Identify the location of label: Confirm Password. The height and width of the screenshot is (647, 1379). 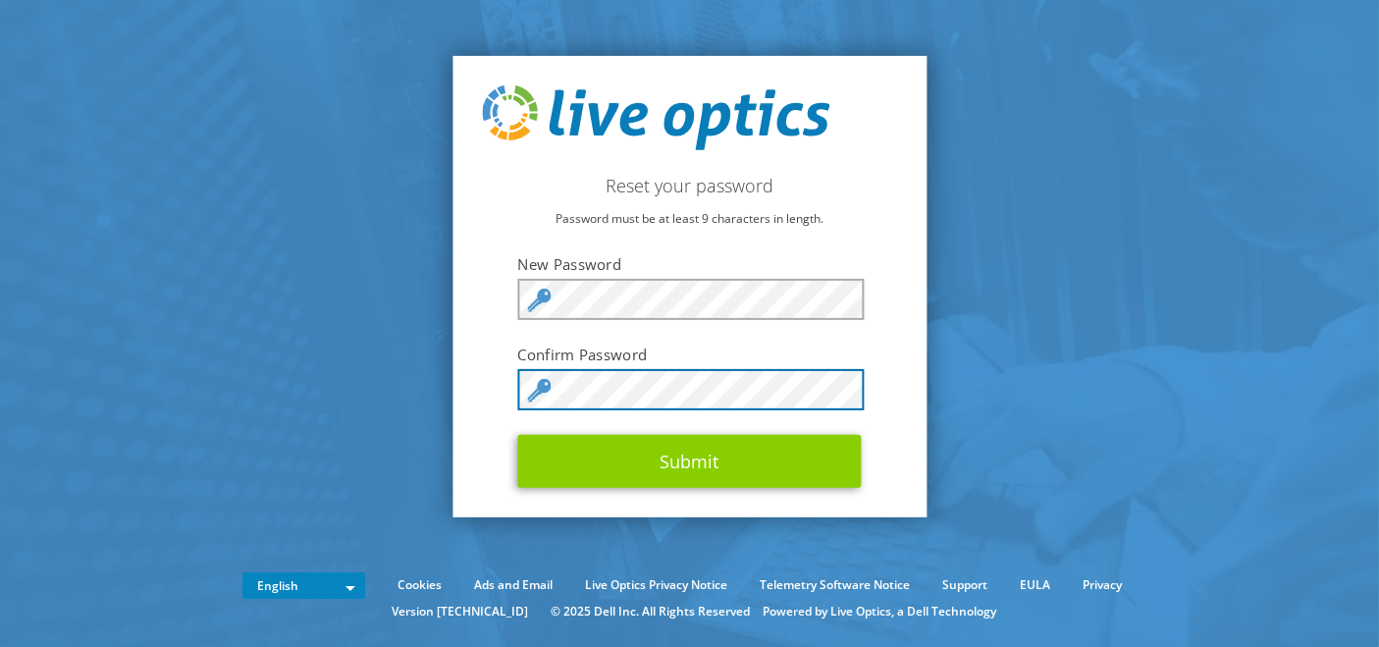
(690, 354).